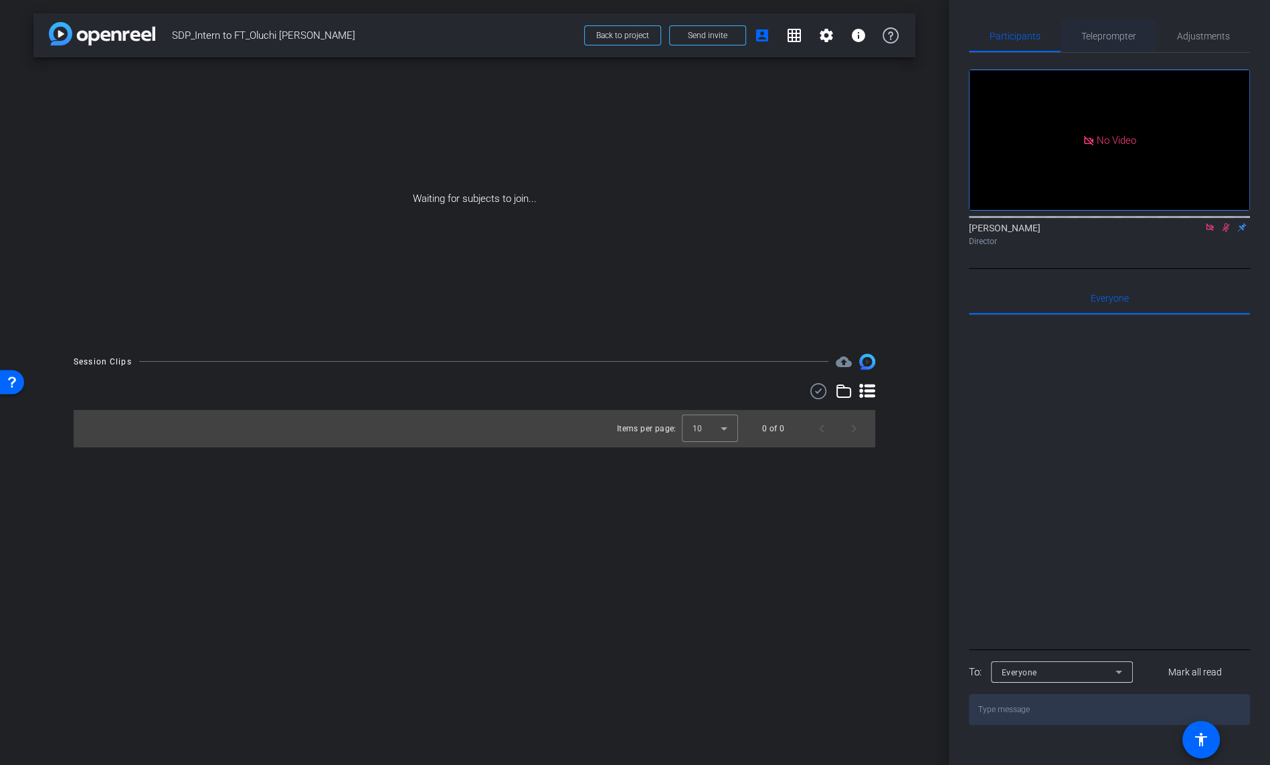  I want to click on div: Session Clips, so click(102, 362).